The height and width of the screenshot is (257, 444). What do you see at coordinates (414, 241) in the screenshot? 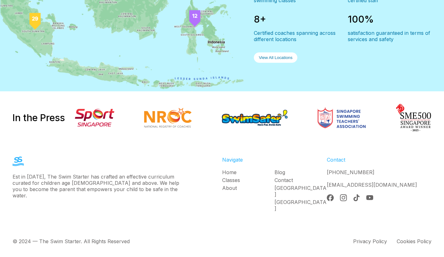
I see `div: Cookies Policy` at bounding box center [414, 241].